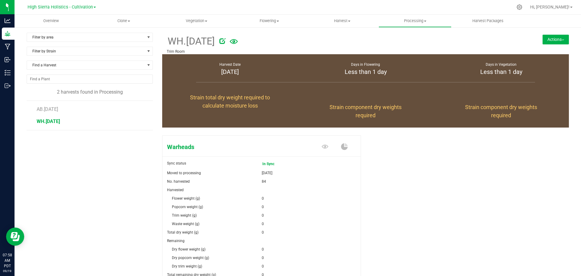 The image size is (581, 276). Describe the element at coordinates (332, 51) in the screenshot. I see `p: Trim Room` at that location.